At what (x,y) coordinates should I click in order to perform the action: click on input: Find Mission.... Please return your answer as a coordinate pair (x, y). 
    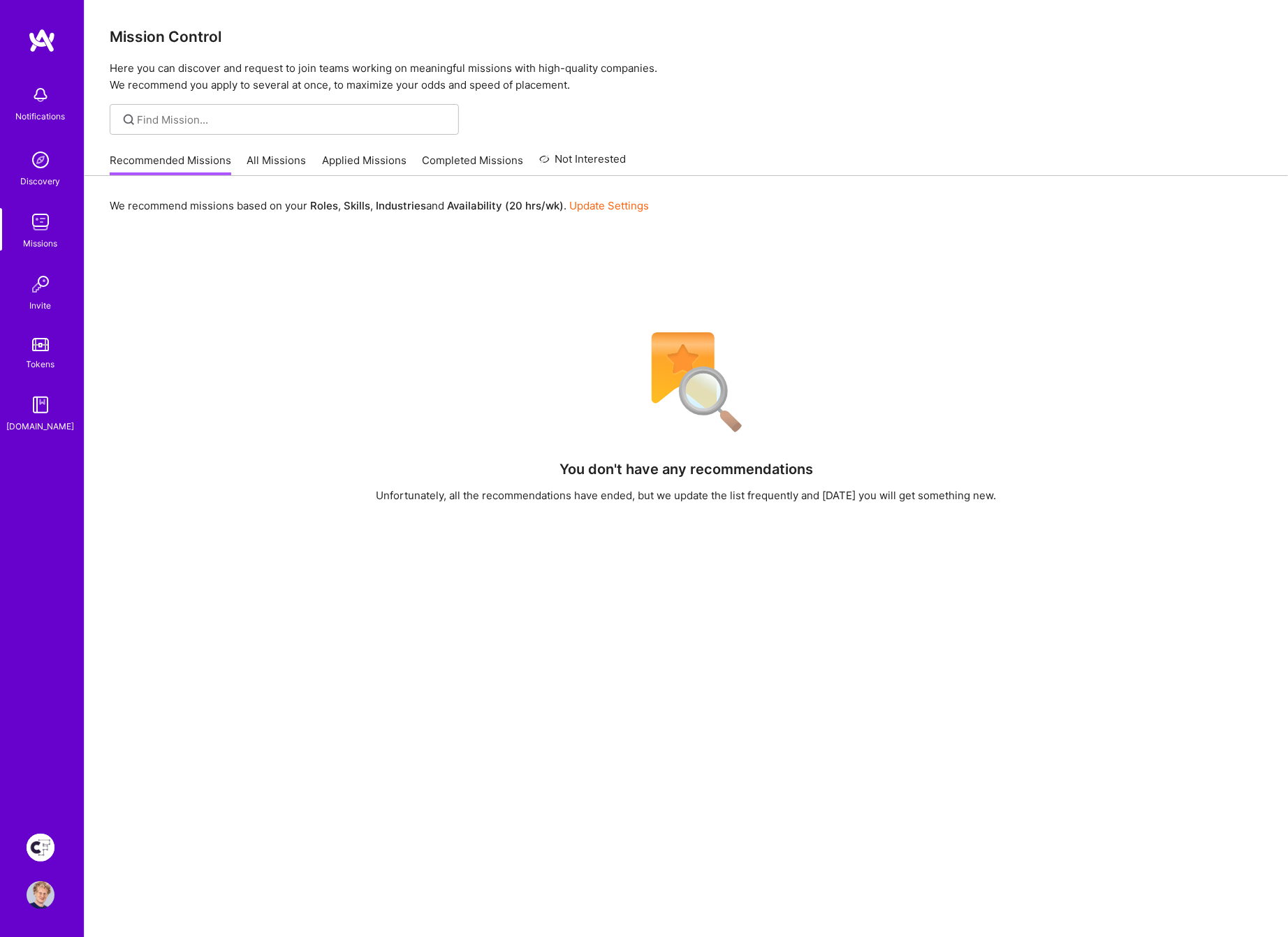
    Looking at the image, I should click on (293, 120).